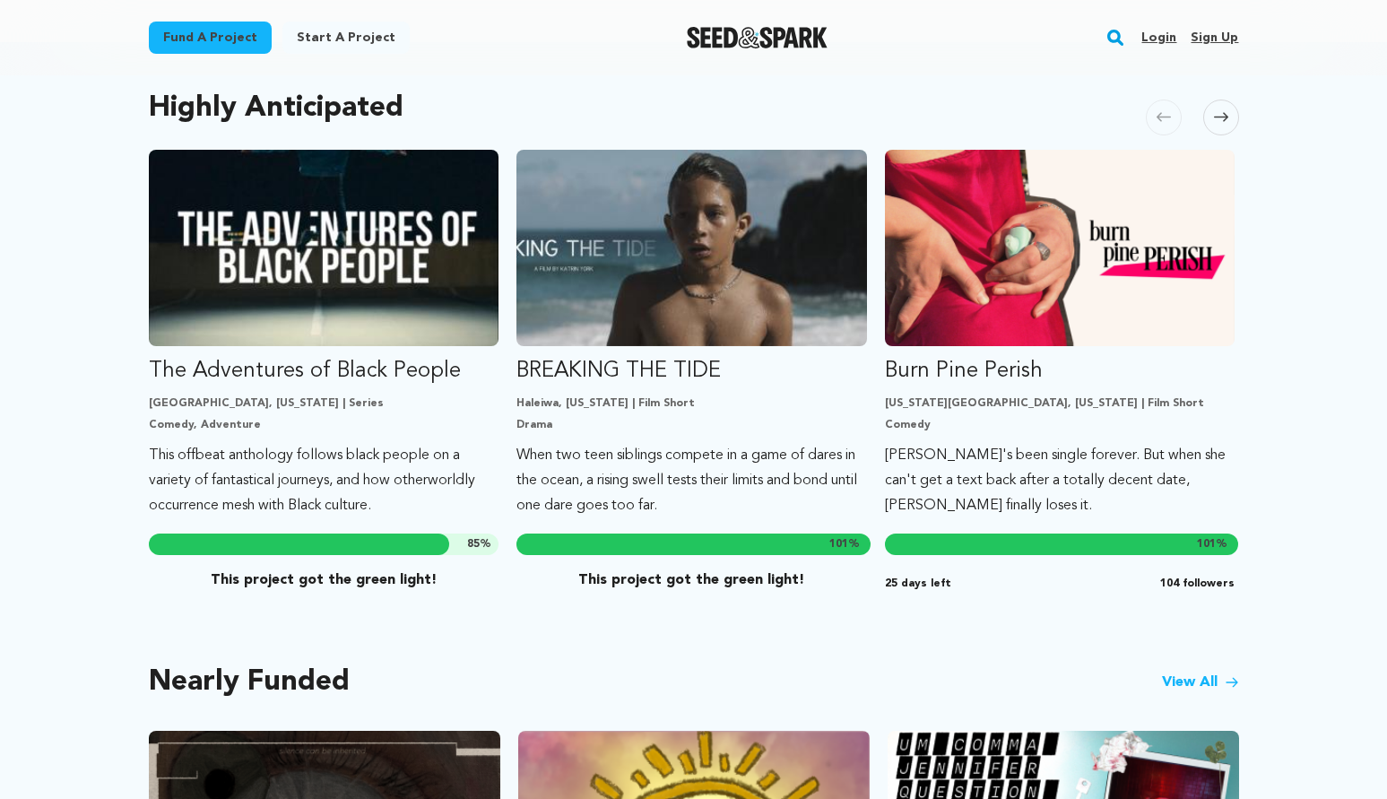  I want to click on p: When two teen siblings compete in a game of dares in the ocean, a rising swell tests their limits..., so click(691, 481).